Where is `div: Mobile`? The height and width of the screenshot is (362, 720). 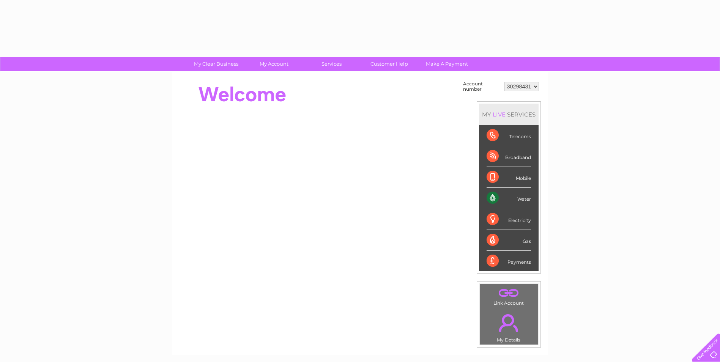
div: Mobile is located at coordinates (509, 177).